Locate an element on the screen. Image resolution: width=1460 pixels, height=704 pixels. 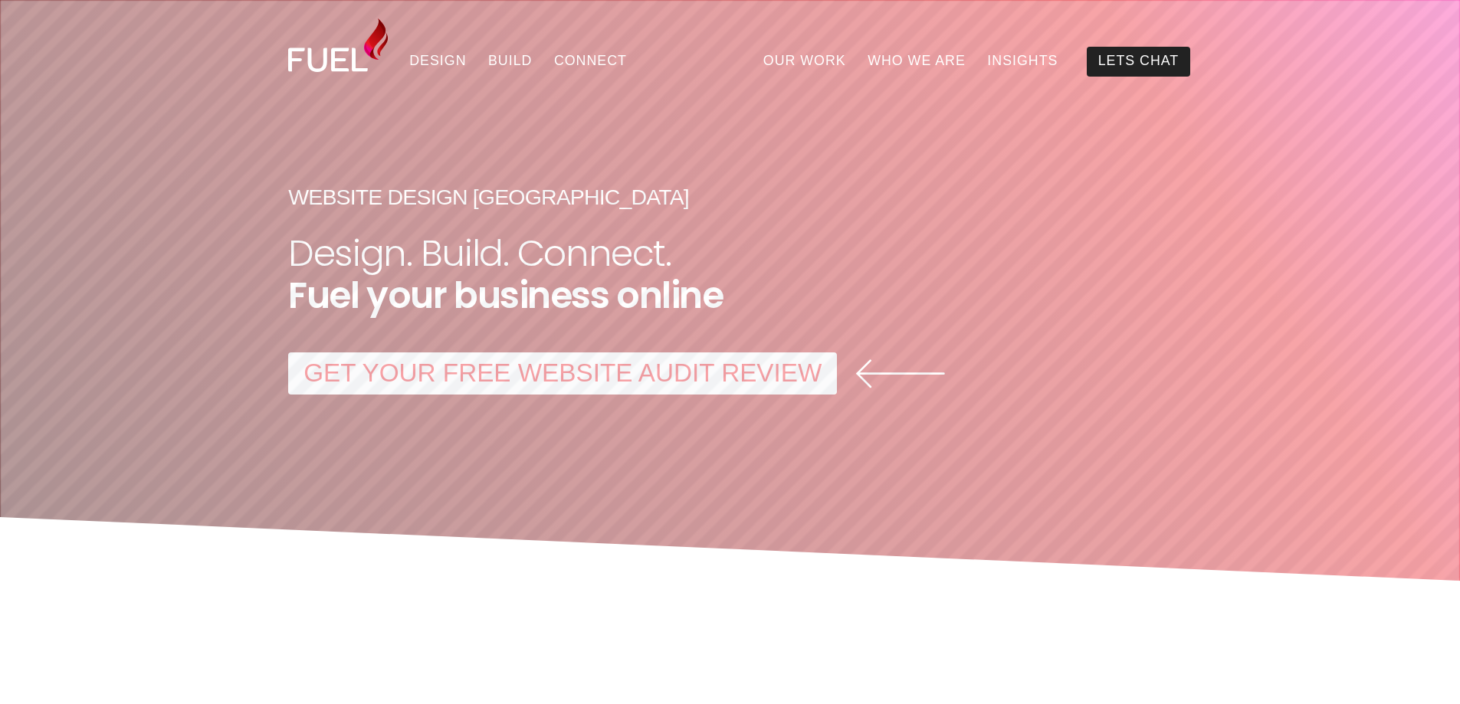
a: Our Work is located at coordinates (805, 61).